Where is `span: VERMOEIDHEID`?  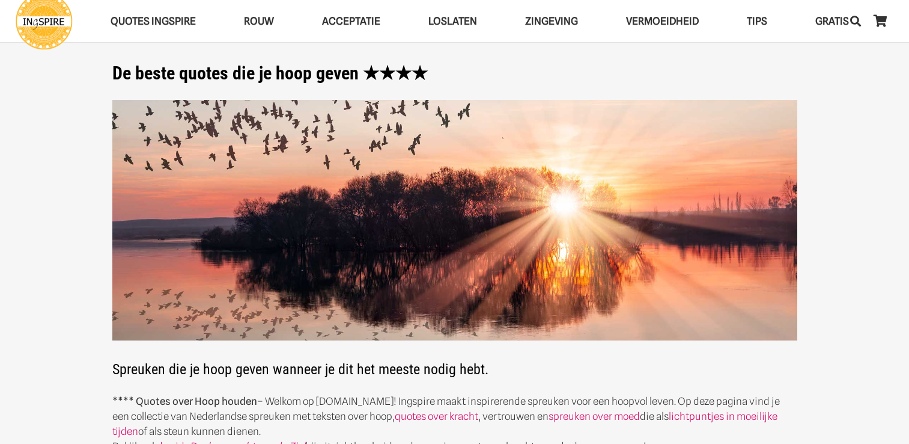
span: VERMOEIDHEID is located at coordinates (662, 21).